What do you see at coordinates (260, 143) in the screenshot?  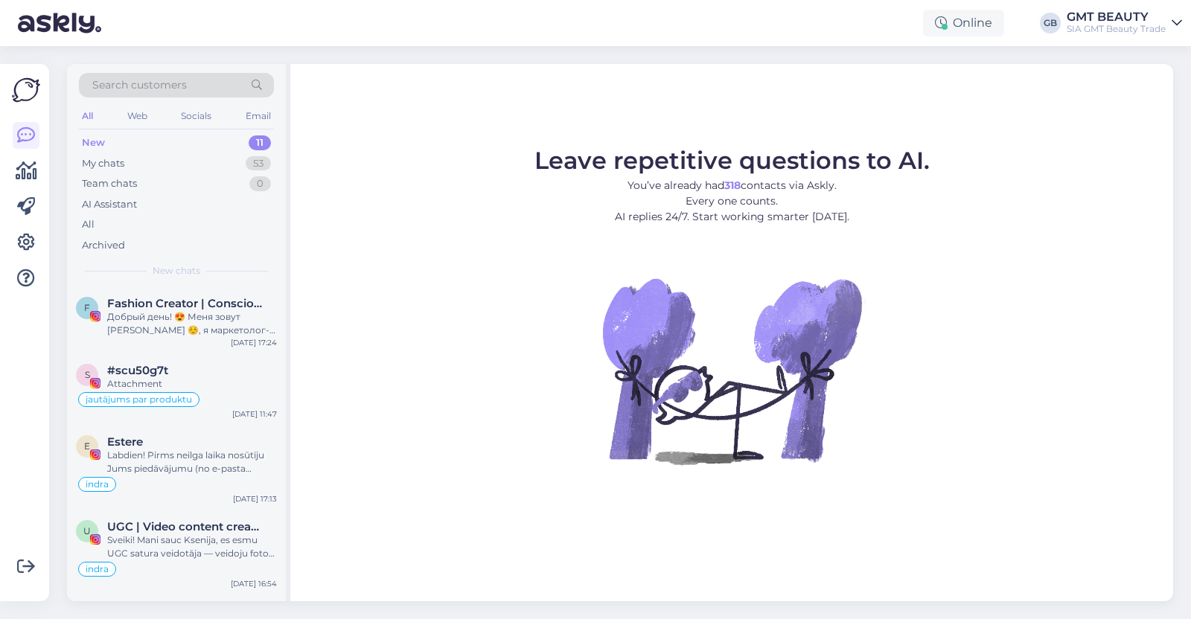 I see `div: 11` at bounding box center [260, 143].